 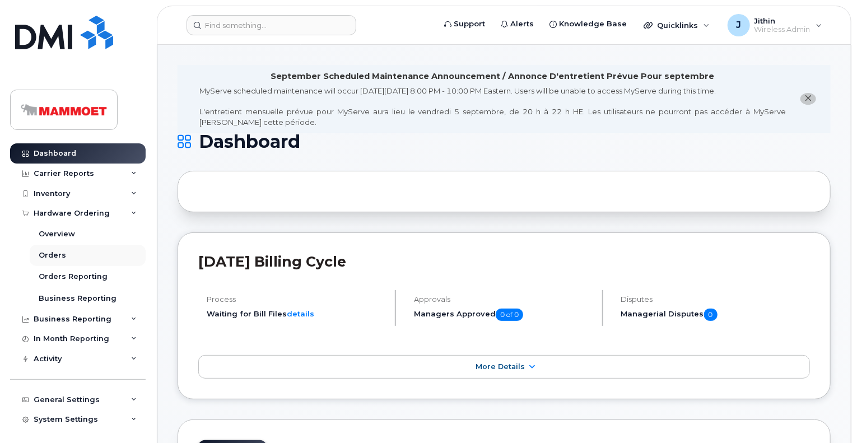 I want to click on div: September Scheduled Maintenance Announcement / Annonce D'entretient Prévue Pour septembre, so click(x=493, y=76).